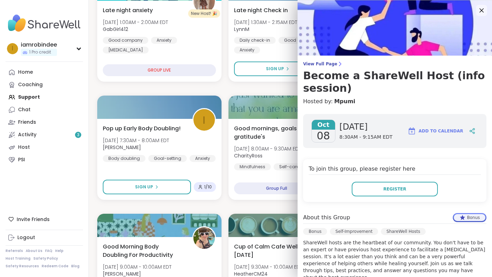  What do you see at coordinates (44, 237) in the screenshot?
I see `a: Logout` at bounding box center [44, 237].